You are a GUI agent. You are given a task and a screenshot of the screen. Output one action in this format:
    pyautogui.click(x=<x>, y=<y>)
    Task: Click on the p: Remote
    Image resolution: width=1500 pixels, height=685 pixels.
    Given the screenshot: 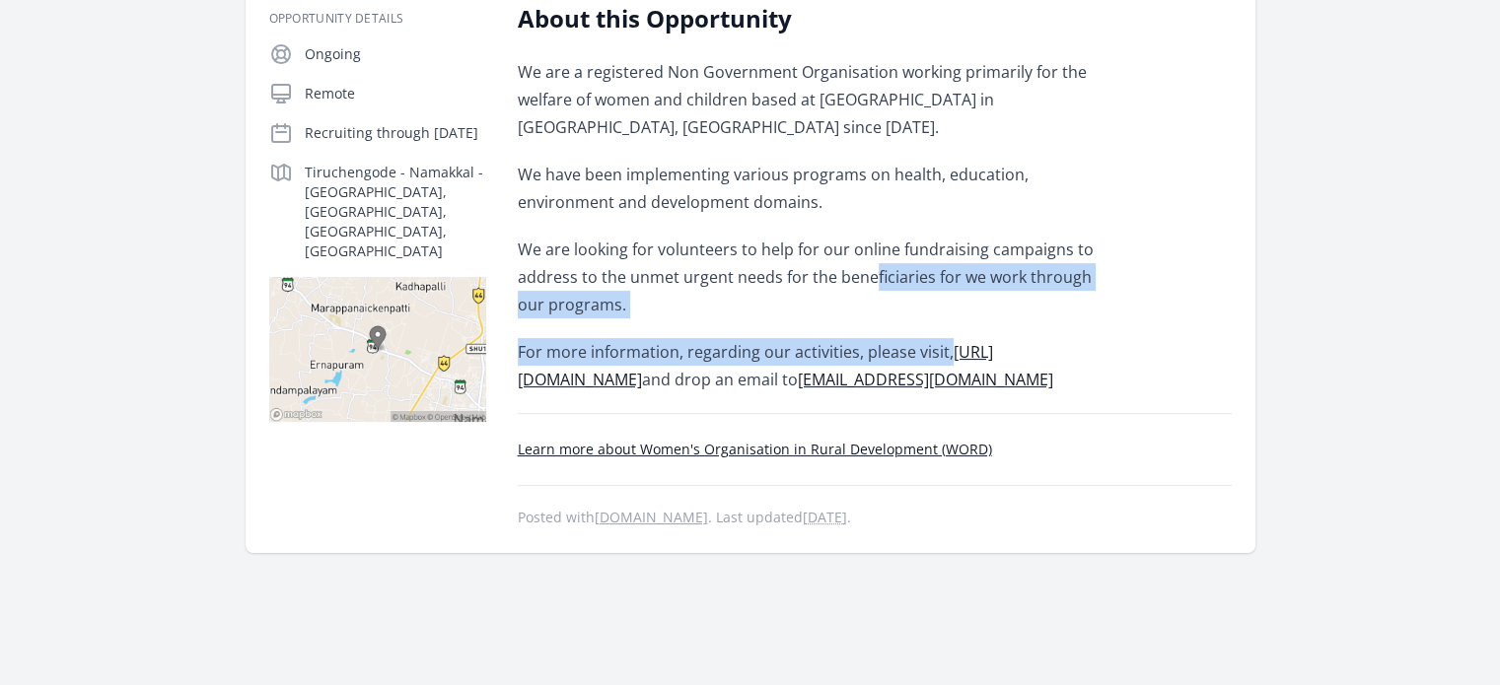 What is the action you would take?
    pyautogui.click(x=395, y=94)
    